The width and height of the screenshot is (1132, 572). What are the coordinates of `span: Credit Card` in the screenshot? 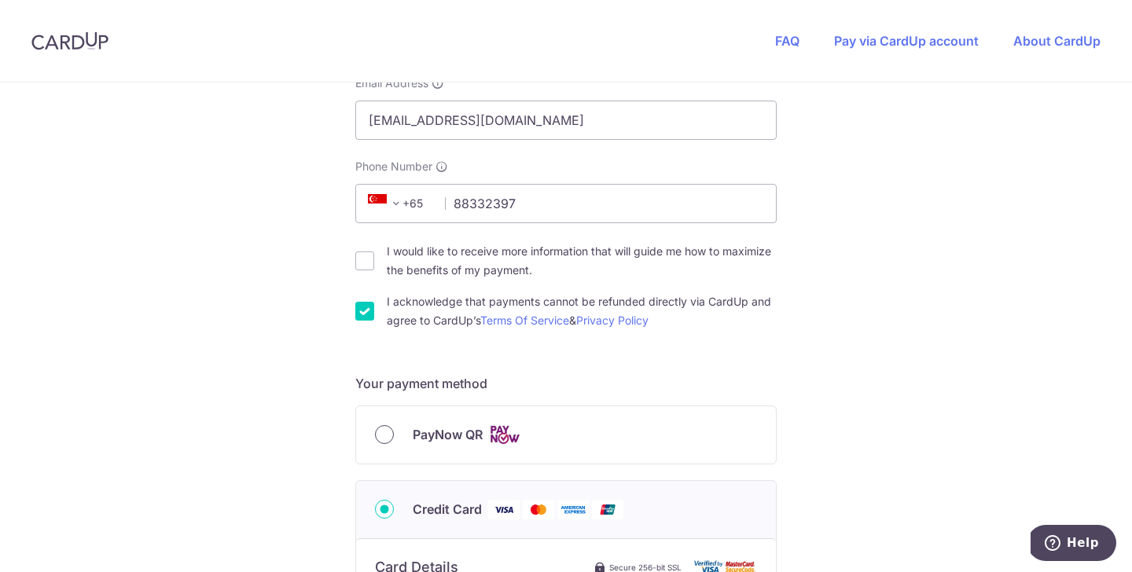 It's located at (447, 509).